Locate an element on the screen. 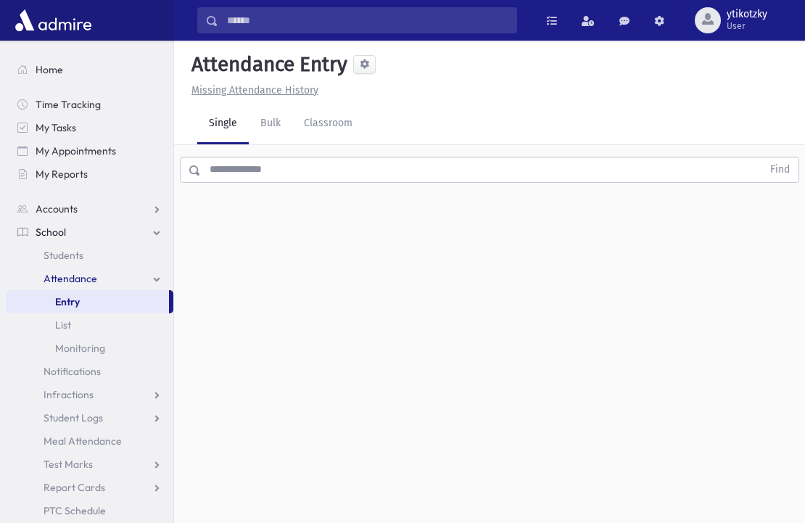 Image resolution: width=805 pixels, height=523 pixels. a: Test Marks is located at coordinates (89, 464).